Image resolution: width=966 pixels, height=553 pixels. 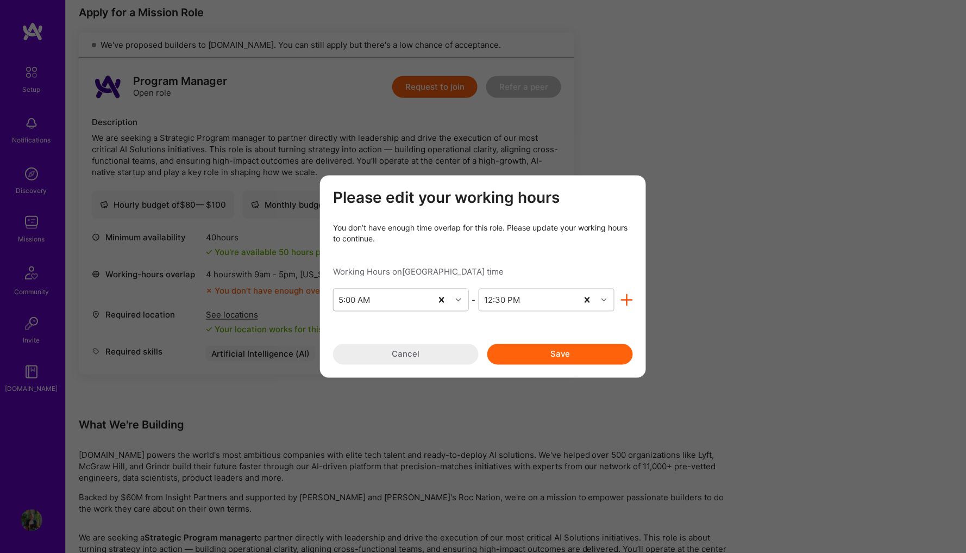 I want to click on div: 5:00 AM, so click(x=355, y=299).